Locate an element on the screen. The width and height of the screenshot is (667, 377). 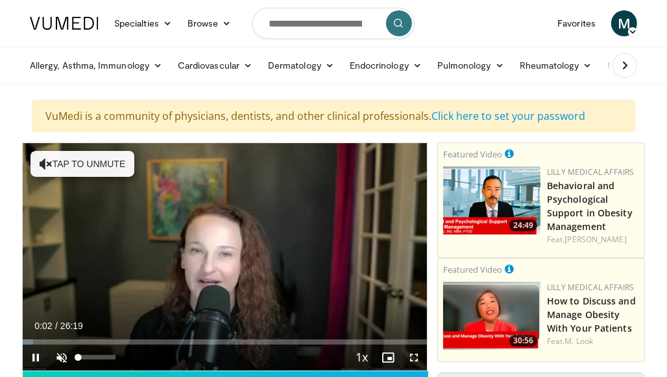
a: Specialties is located at coordinates (143, 23).